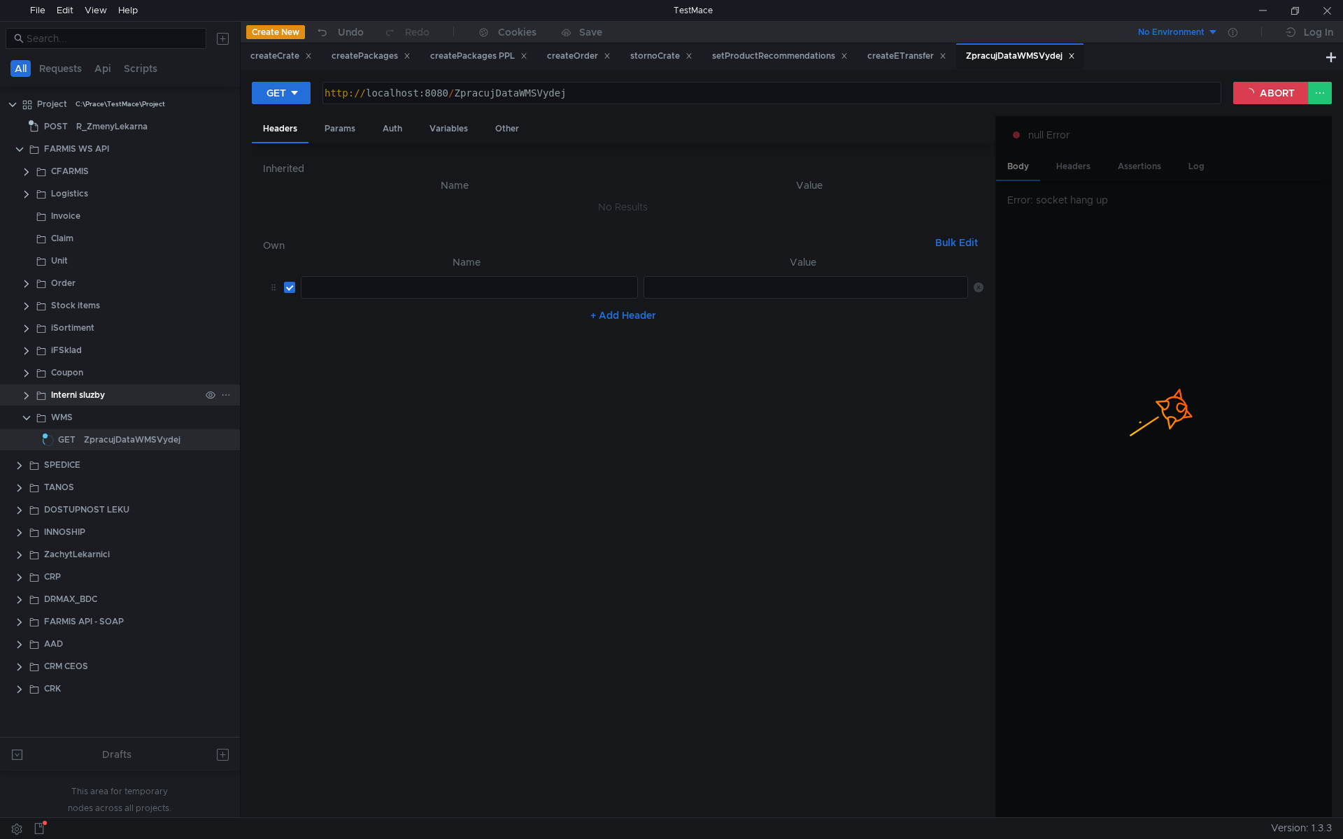 This screenshot has height=839, width=1343. I want to click on div: Variables, so click(448, 129).